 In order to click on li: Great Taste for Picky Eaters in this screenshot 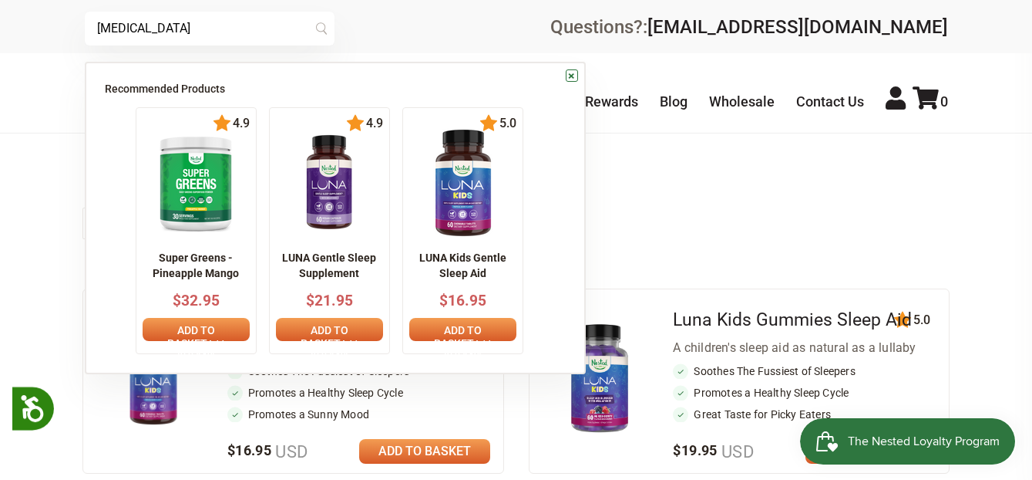, I will do `click(805, 414)`.